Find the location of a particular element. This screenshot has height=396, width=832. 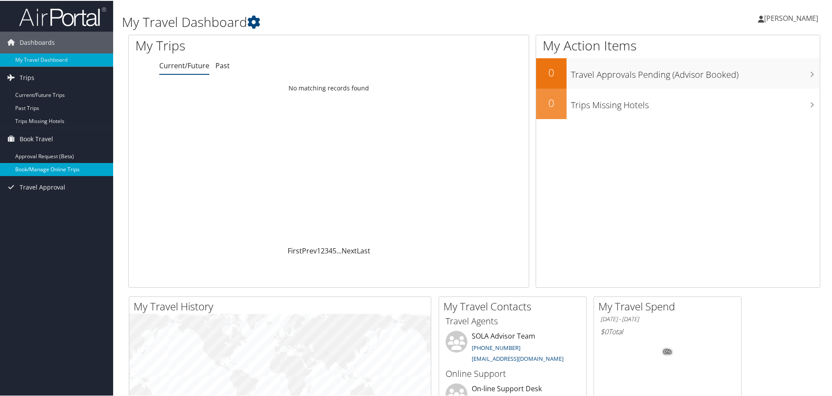

h2: My Travel Contacts is located at coordinates (515, 306).